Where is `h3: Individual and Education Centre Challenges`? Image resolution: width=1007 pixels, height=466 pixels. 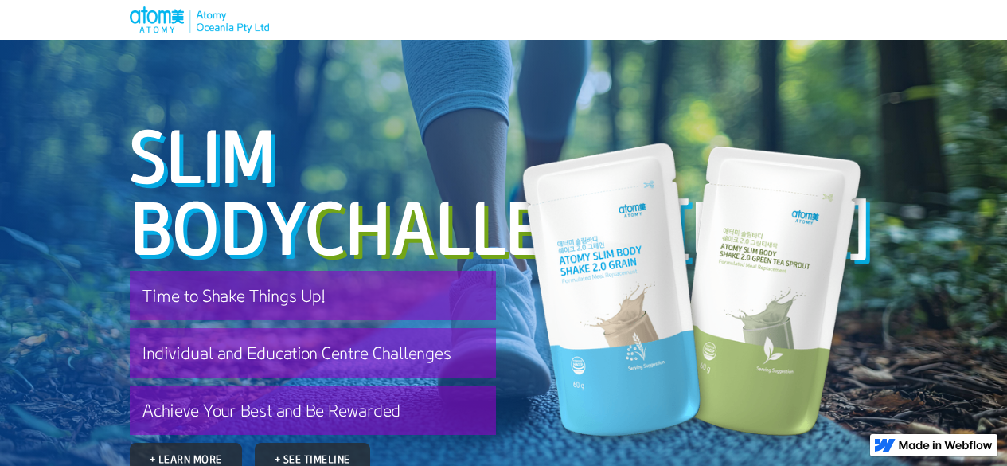 h3: Individual and Education Centre Challenges is located at coordinates (313, 353).